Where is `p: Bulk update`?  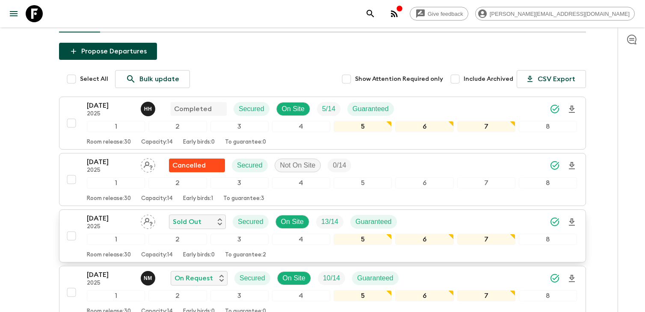 p: Bulk update is located at coordinates (159, 79).